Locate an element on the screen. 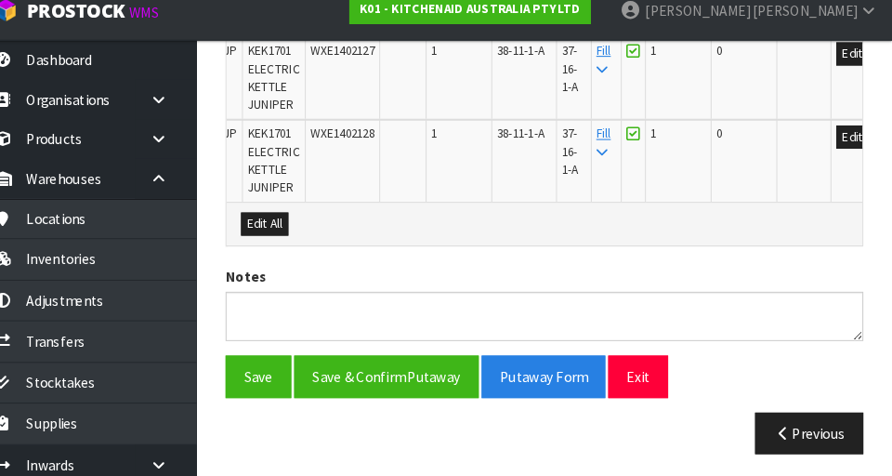  small: WMS is located at coordinates (172, 29).